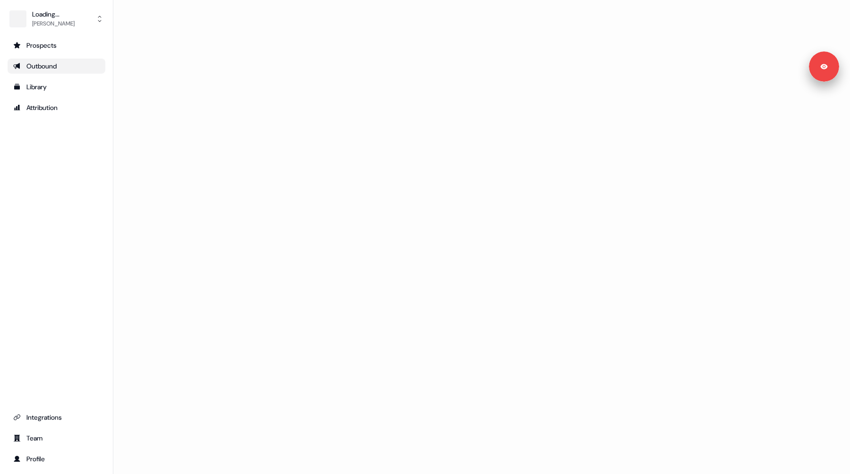 The image size is (850, 474). What do you see at coordinates (56, 87) in the screenshot?
I see `a: Go to templates` at bounding box center [56, 87].